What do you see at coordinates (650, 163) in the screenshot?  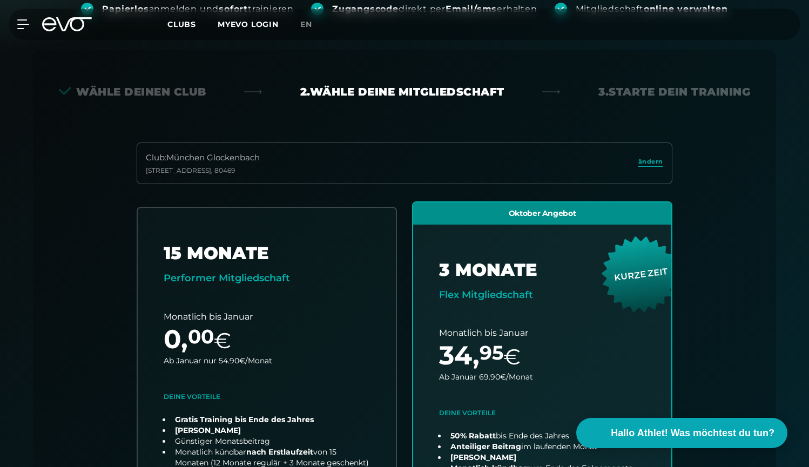 I see `a: ändern` at bounding box center [650, 163].